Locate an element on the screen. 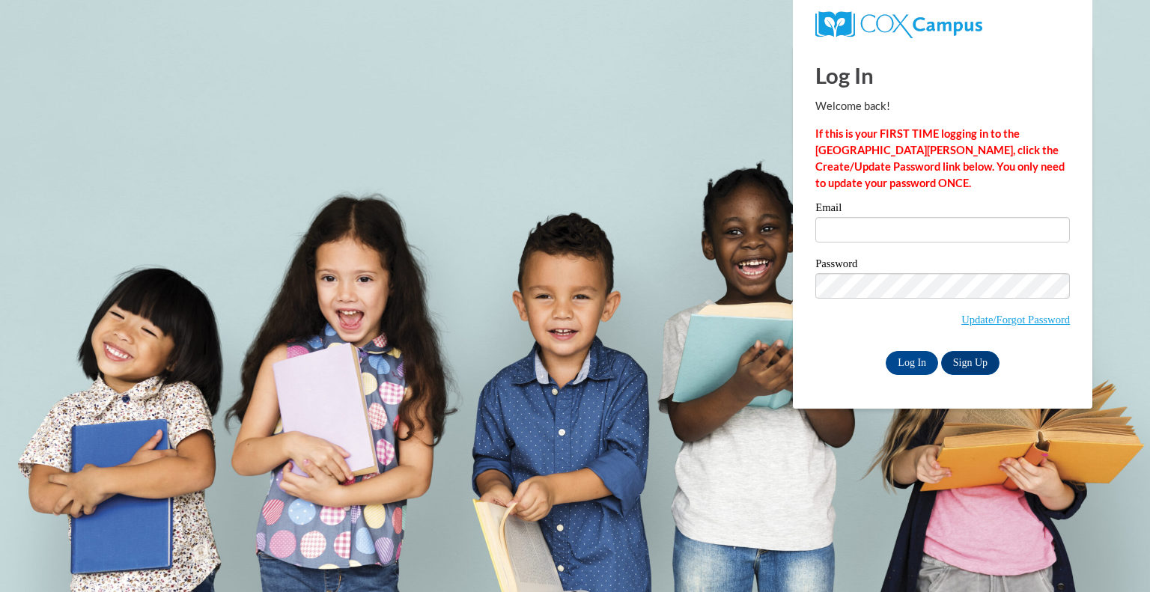 Image resolution: width=1150 pixels, height=592 pixels. label: Password is located at coordinates (943, 266).